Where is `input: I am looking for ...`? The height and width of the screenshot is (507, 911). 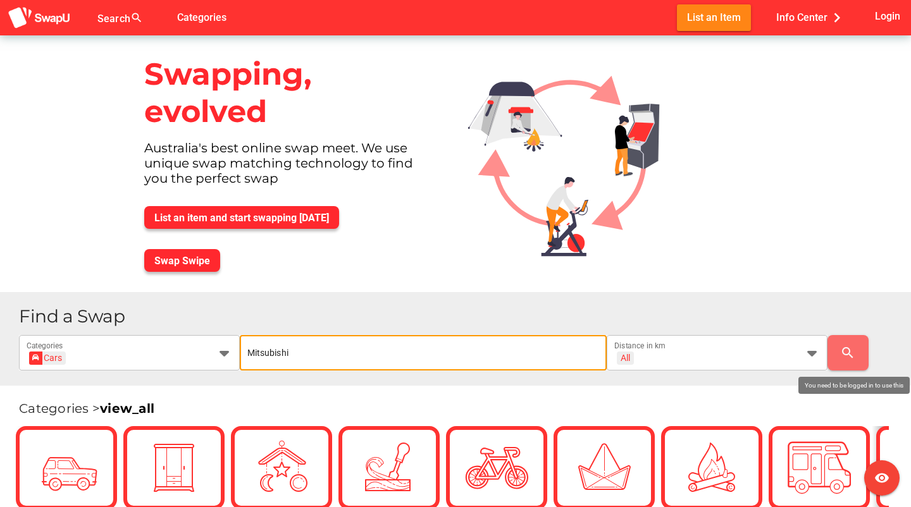 input: I am looking for ... is located at coordinates (423, 353).